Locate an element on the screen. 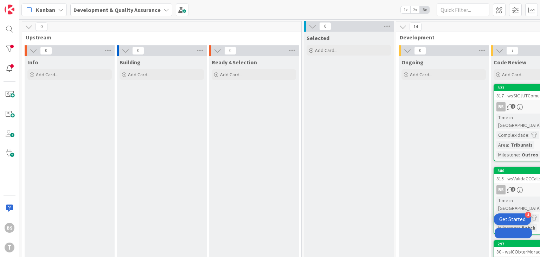 The width and height of the screenshot is (540, 257). span: 1x is located at coordinates (405, 10).